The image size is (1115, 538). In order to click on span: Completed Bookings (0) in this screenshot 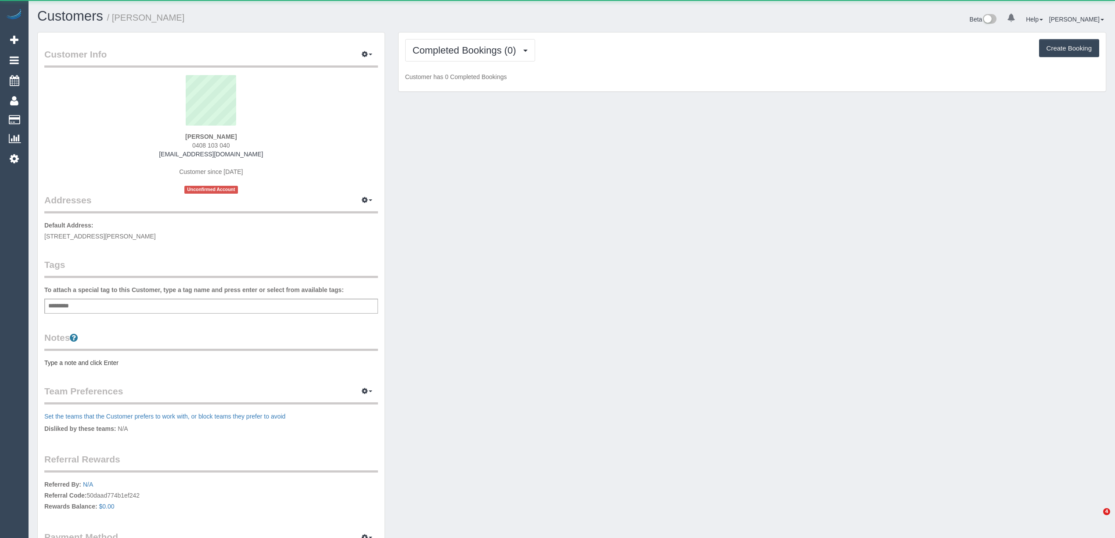, I will do `click(467, 50)`.